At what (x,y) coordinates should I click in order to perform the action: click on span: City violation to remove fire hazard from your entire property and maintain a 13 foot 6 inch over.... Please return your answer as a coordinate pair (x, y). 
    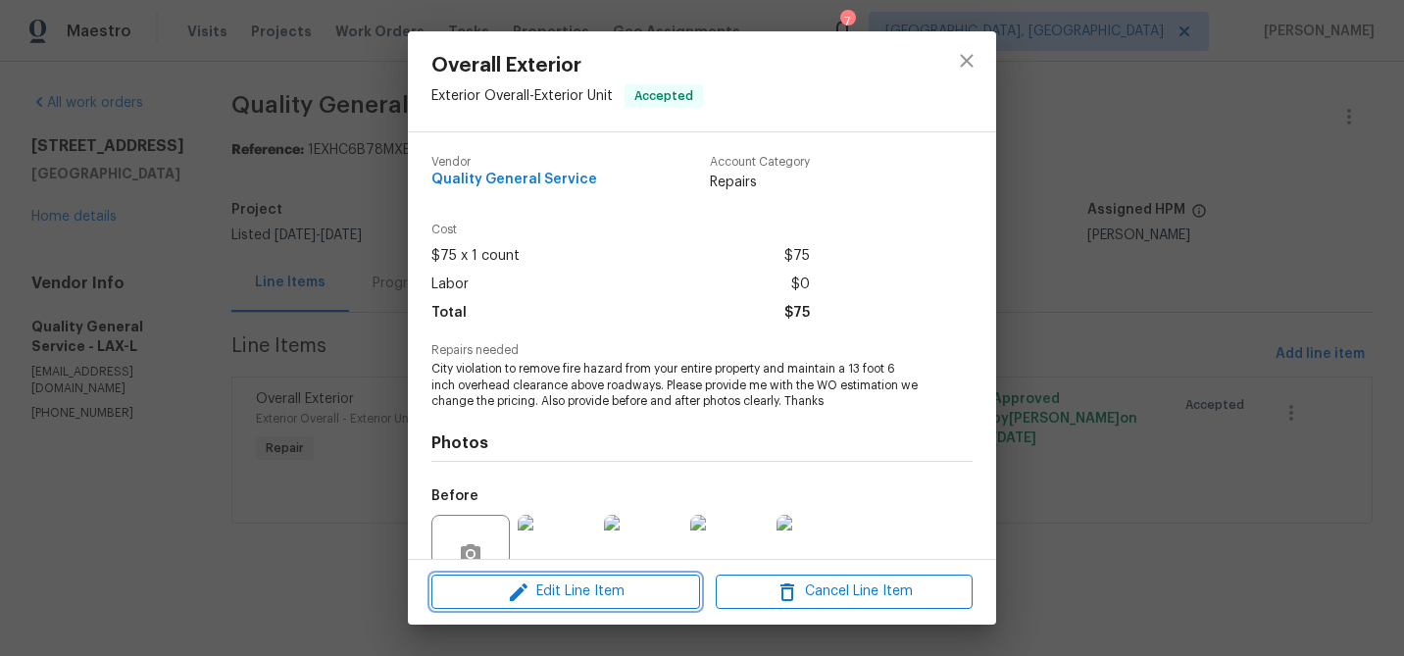
    Looking at the image, I should click on (675, 385).